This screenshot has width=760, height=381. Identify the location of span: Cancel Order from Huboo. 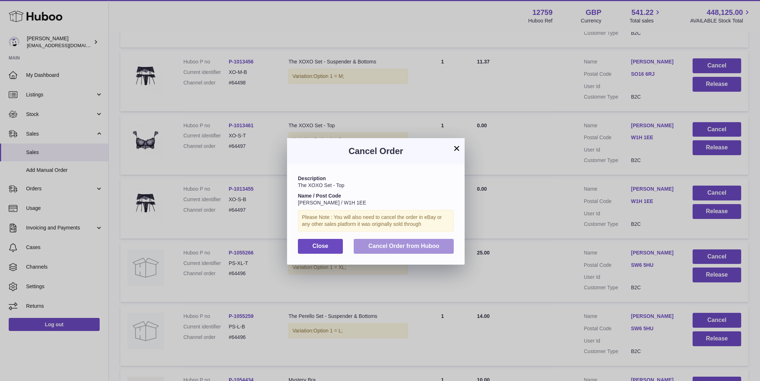
(404, 246).